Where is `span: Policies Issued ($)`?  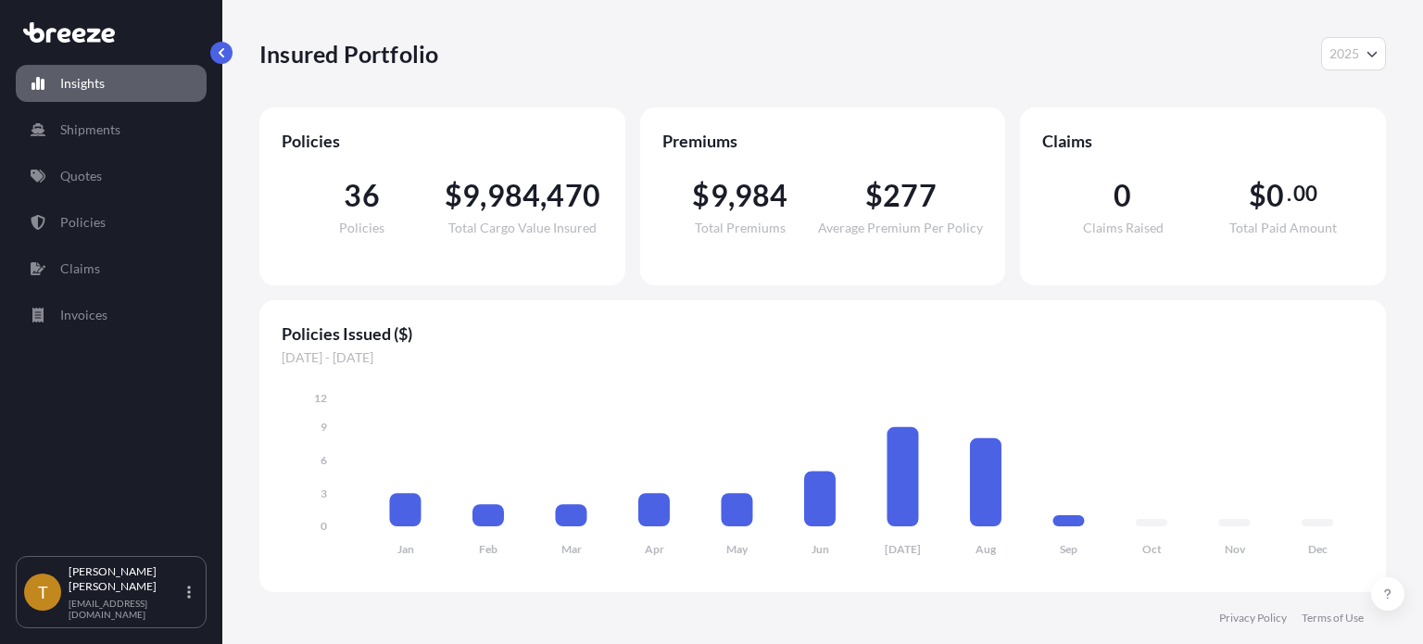 span: Policies Issued ($) is located at coordinates (823, 334).